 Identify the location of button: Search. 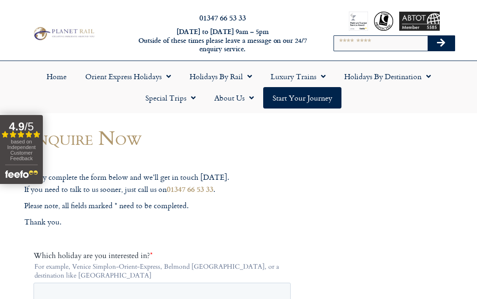
(441, 43).